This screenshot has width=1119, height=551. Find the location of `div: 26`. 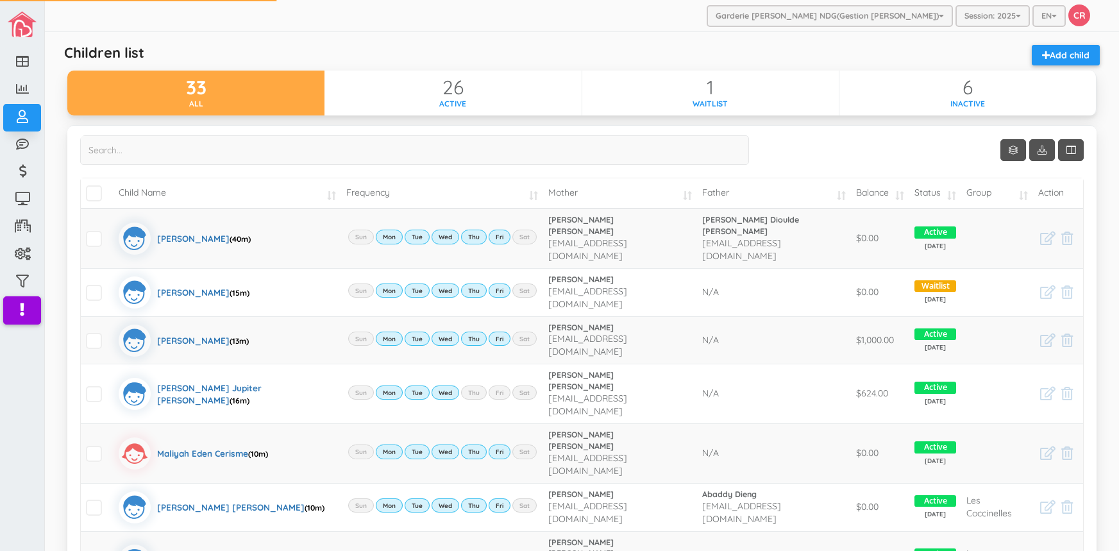

div: 26 is located at coordinates (453, 87).